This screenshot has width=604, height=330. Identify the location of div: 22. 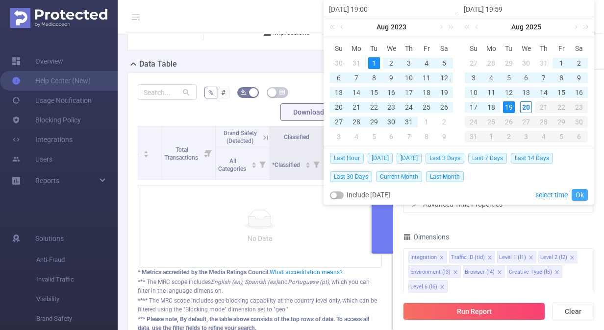
(374, 107).